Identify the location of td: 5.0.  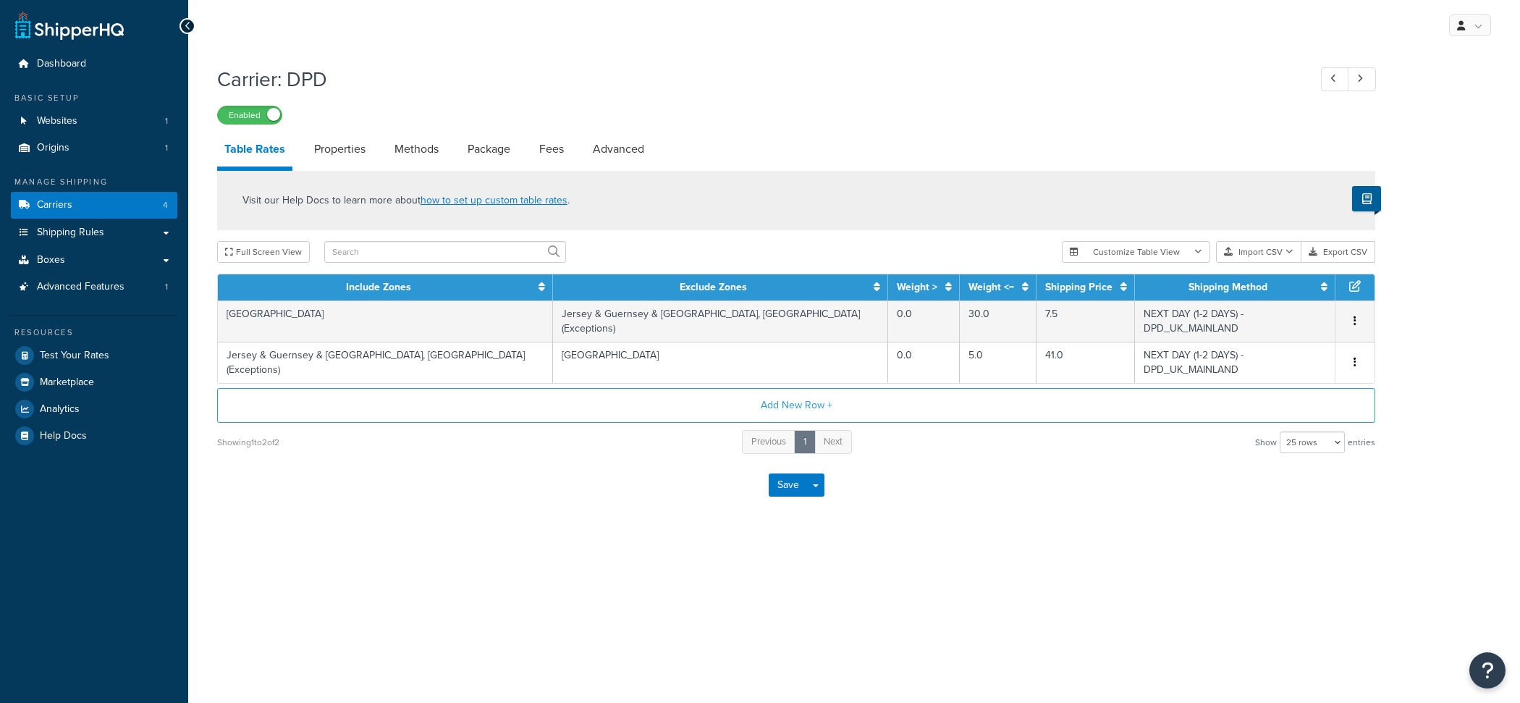
(998, 362).